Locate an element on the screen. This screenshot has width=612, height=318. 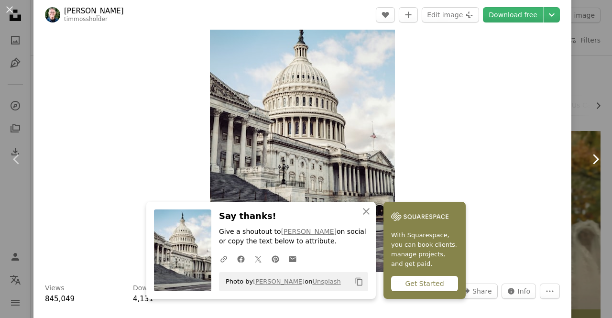
a: Share over email is located at coordinates (293, 259).